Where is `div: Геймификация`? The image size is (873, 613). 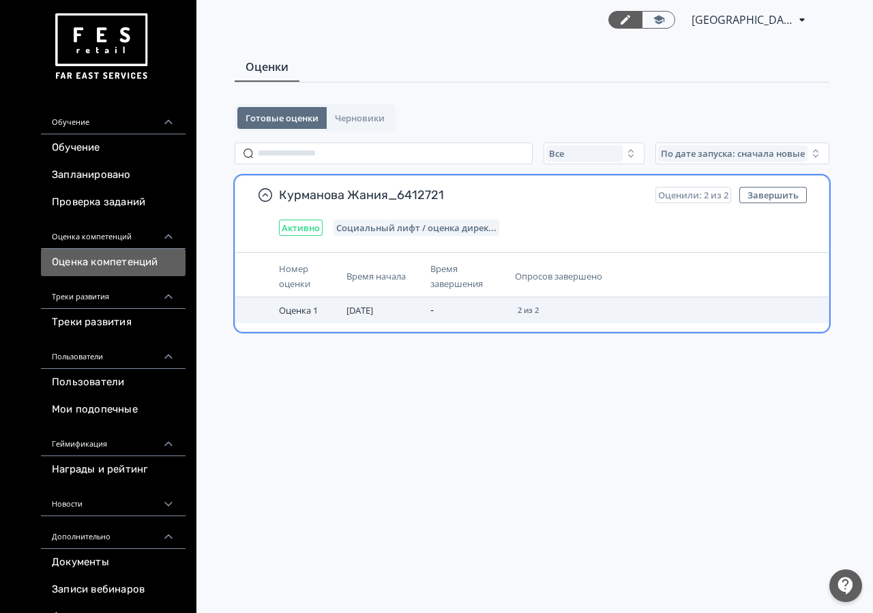
div: Геймификация is located at coordinates (113, 440).